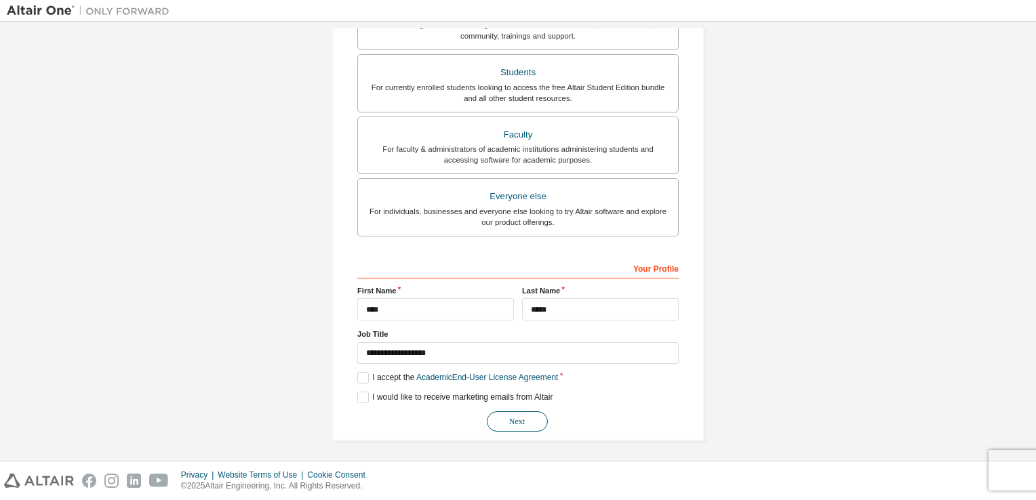  I want to click on label: Job Title, so click(518, 334).